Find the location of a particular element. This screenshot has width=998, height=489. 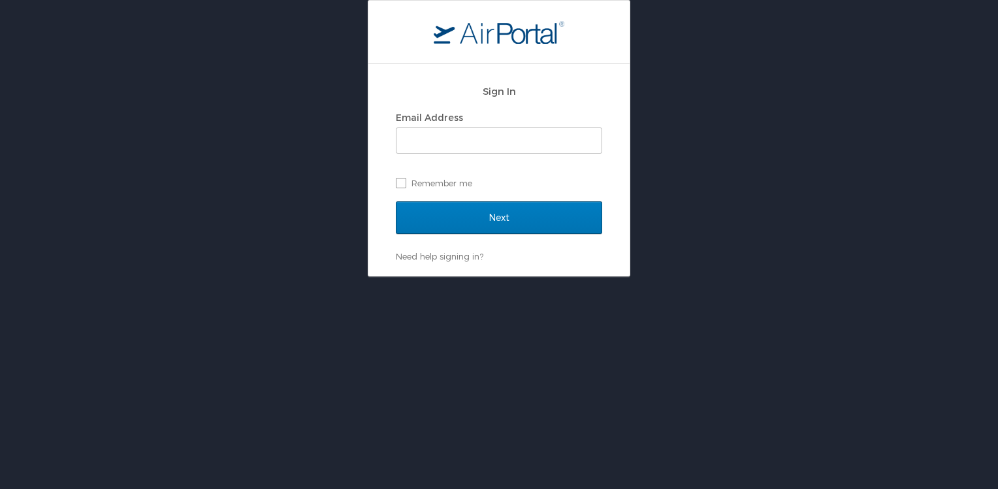

h2: Sign In is located at coordinates (499, 91).